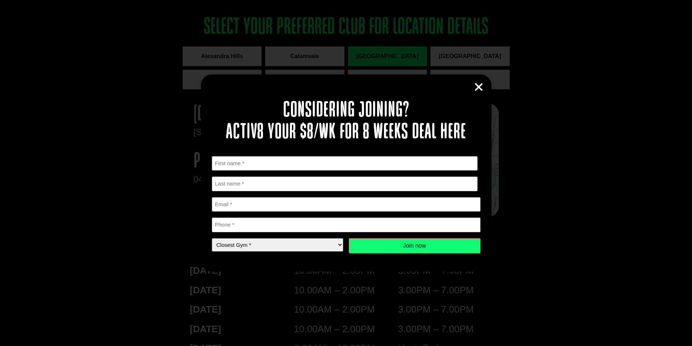  I want to click on input: Join now, so click(414, 246).